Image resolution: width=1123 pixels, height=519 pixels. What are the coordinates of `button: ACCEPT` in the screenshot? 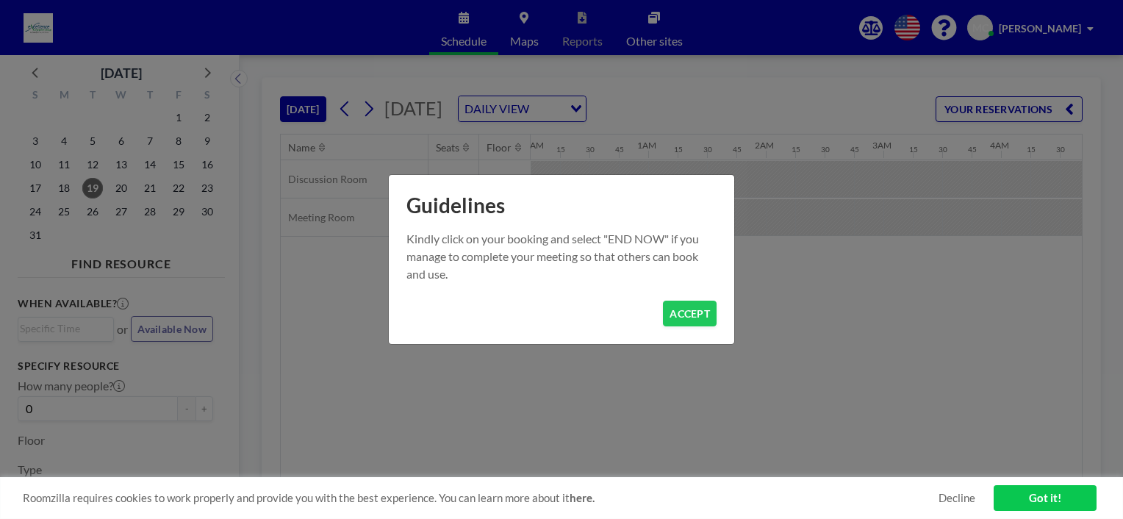 It's located at (690, 313).